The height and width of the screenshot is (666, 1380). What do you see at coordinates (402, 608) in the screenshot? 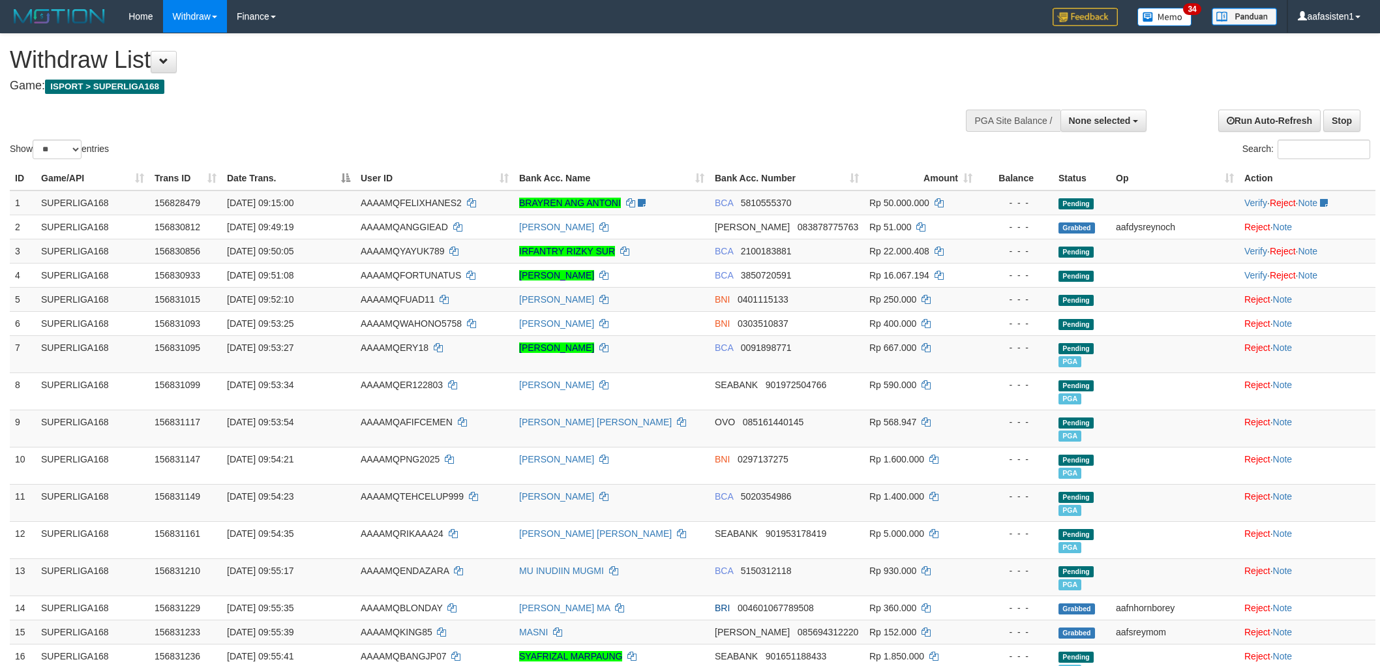
I see `span: AAAAMQBLONDAY` at bounding box center [402, 608].